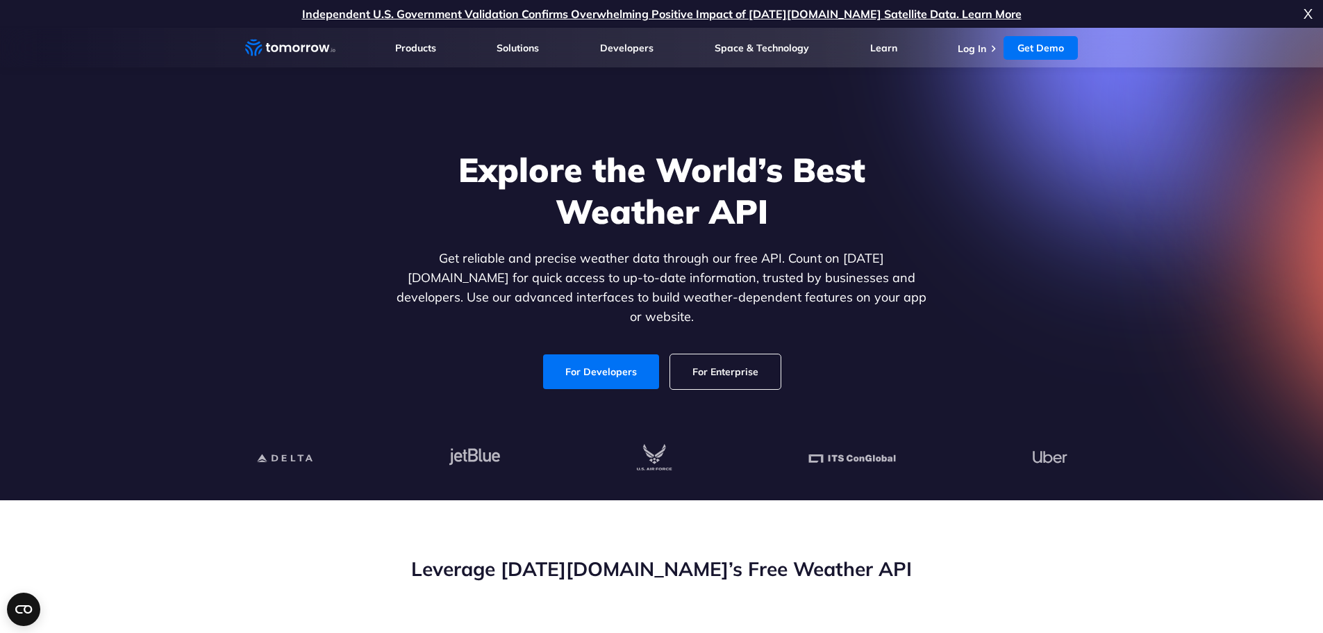 The image size is (1323, 633). What do you see at coordinates (627, 48) in the screenshot?
I see `a: Developers` at bounding box center [627, 48].